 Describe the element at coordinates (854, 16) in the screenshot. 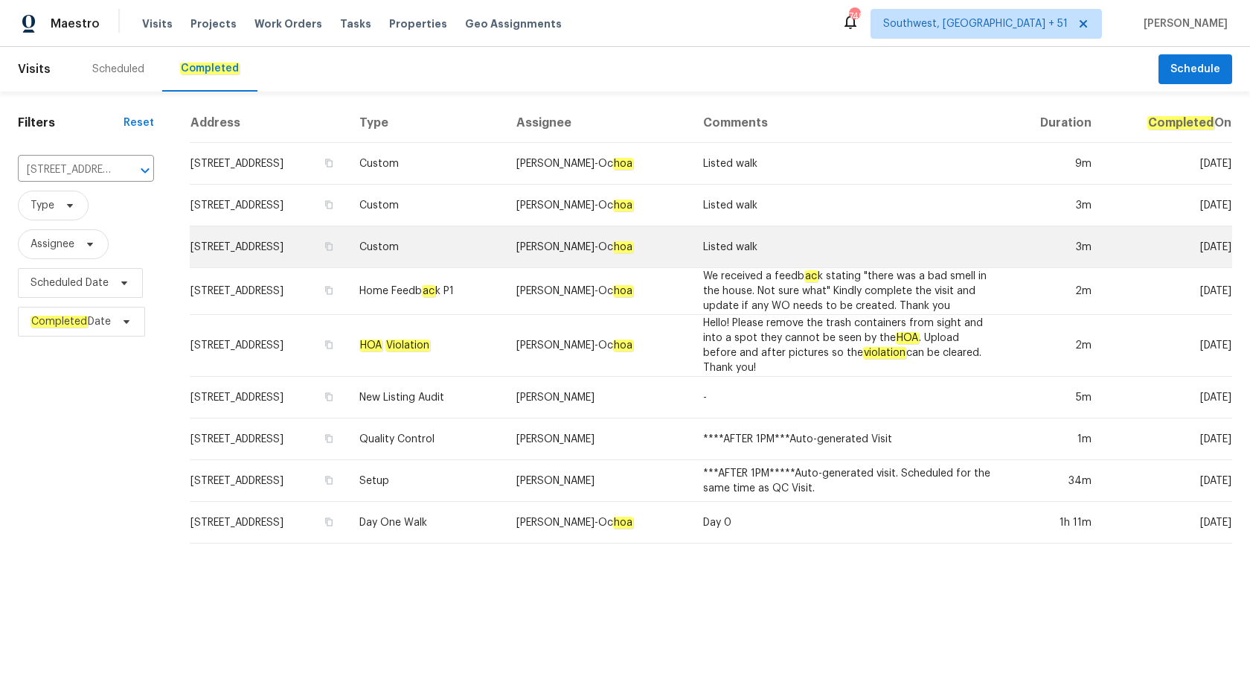

I see `div: 749` at that location.